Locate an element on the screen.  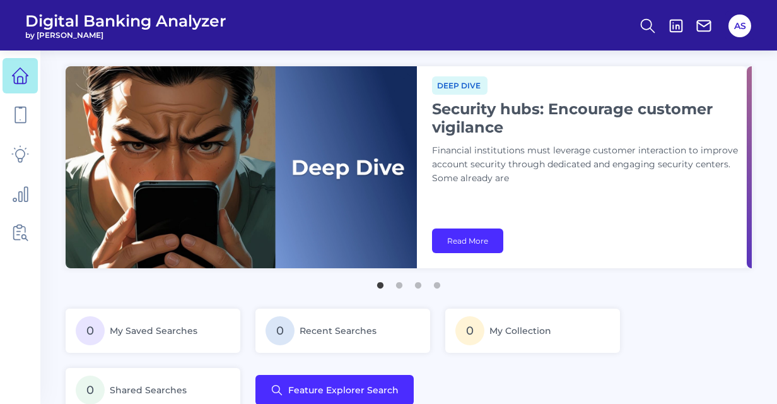
a: Deep dive is located at coordinates (460, 85).